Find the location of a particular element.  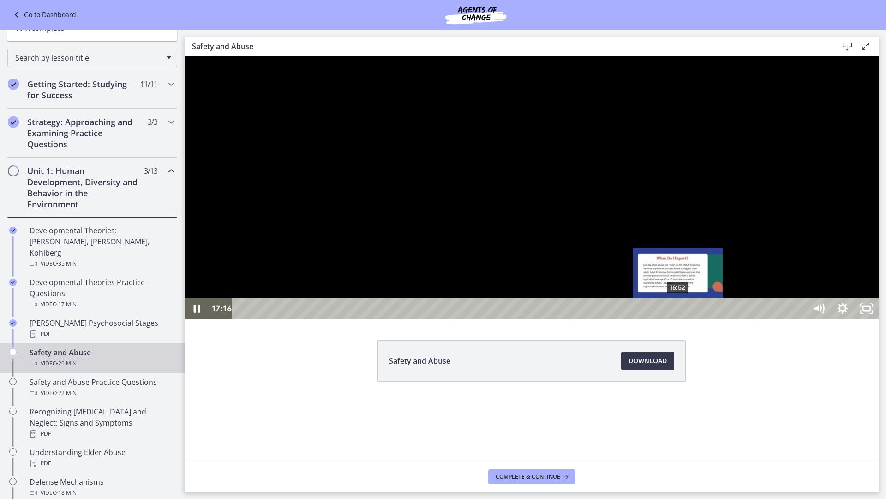

div: Developmental Theories Practice Questions is located at coordinates (102, 293).